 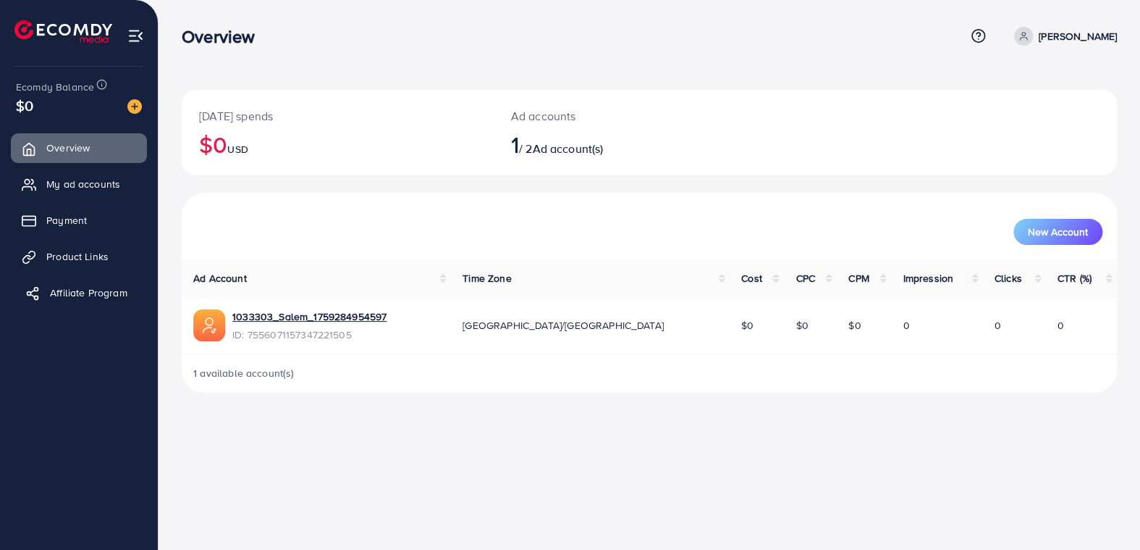 I want to click on span: Product Links, so click(x=77, y=256).